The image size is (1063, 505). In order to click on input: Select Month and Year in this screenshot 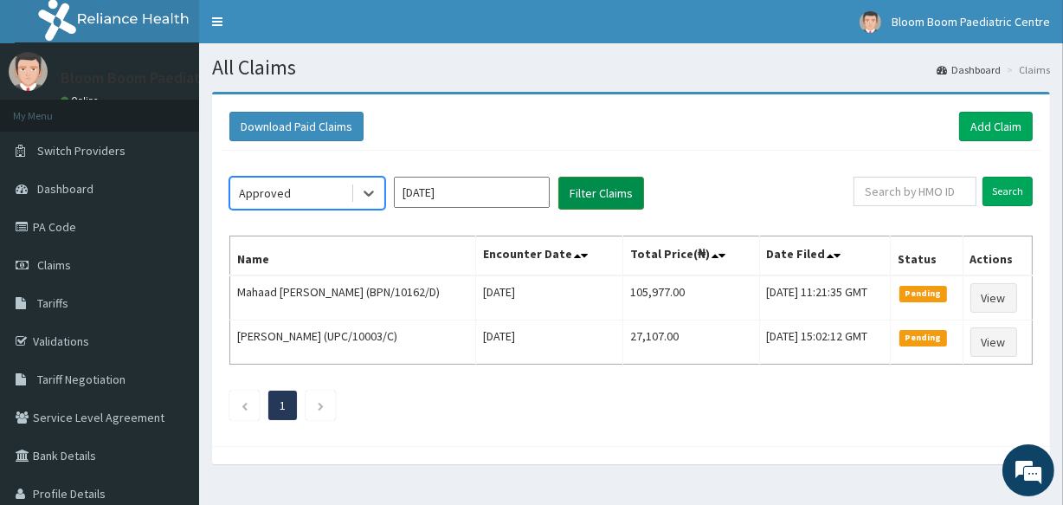, I will do `click(472, 192)`.